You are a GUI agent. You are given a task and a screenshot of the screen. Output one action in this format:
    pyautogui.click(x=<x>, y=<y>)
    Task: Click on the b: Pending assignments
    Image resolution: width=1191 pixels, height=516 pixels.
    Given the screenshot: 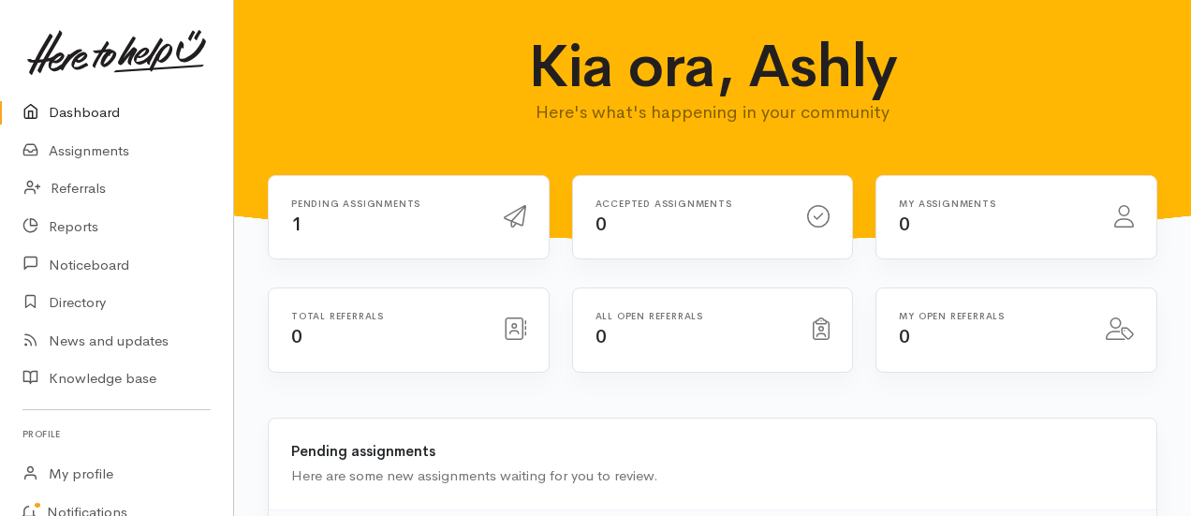 What is the action you would take?
    pyautogui.click(x=363, y=451)
    